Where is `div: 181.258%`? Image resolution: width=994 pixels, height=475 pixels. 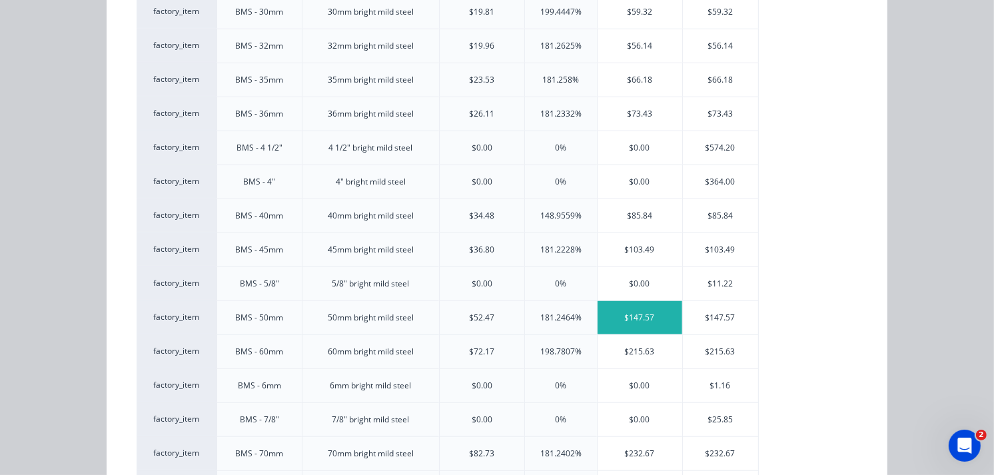 div: 181.258% is located at coordinates (561, 80).